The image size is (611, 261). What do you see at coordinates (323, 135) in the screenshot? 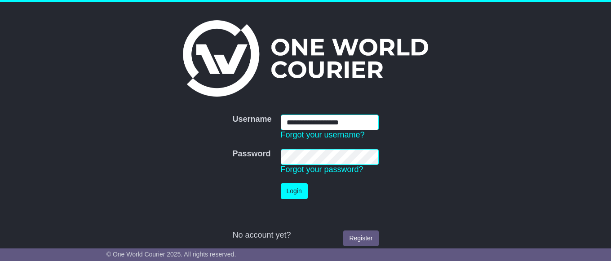
I see `a: Forgot your username?` at bounding box center [323, 135].